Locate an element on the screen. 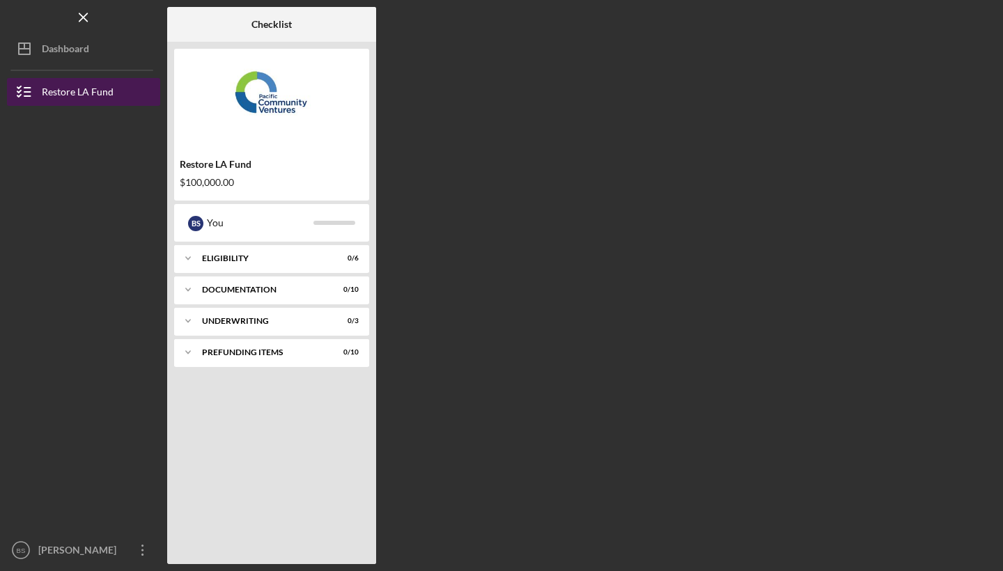 The image size is (1003, 571). a: Dashboard is located at coordinates (84, 49).